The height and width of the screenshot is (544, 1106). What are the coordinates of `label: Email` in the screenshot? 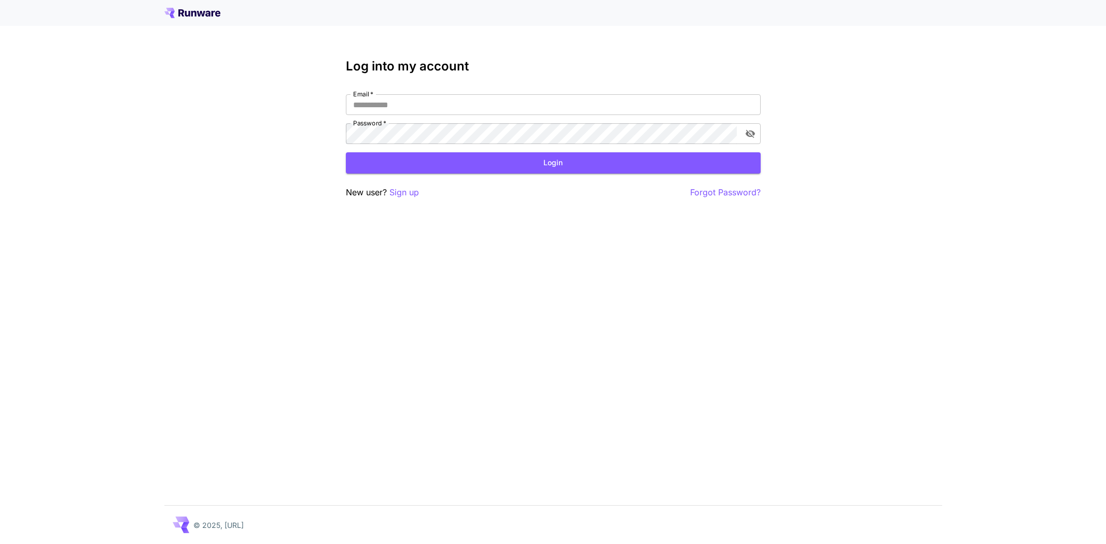 It's located at (363, 94).